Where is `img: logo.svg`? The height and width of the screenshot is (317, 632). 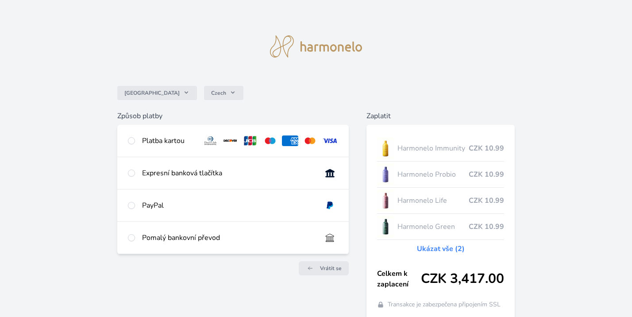
img: logo.svg is located at coordinates (316, 46).